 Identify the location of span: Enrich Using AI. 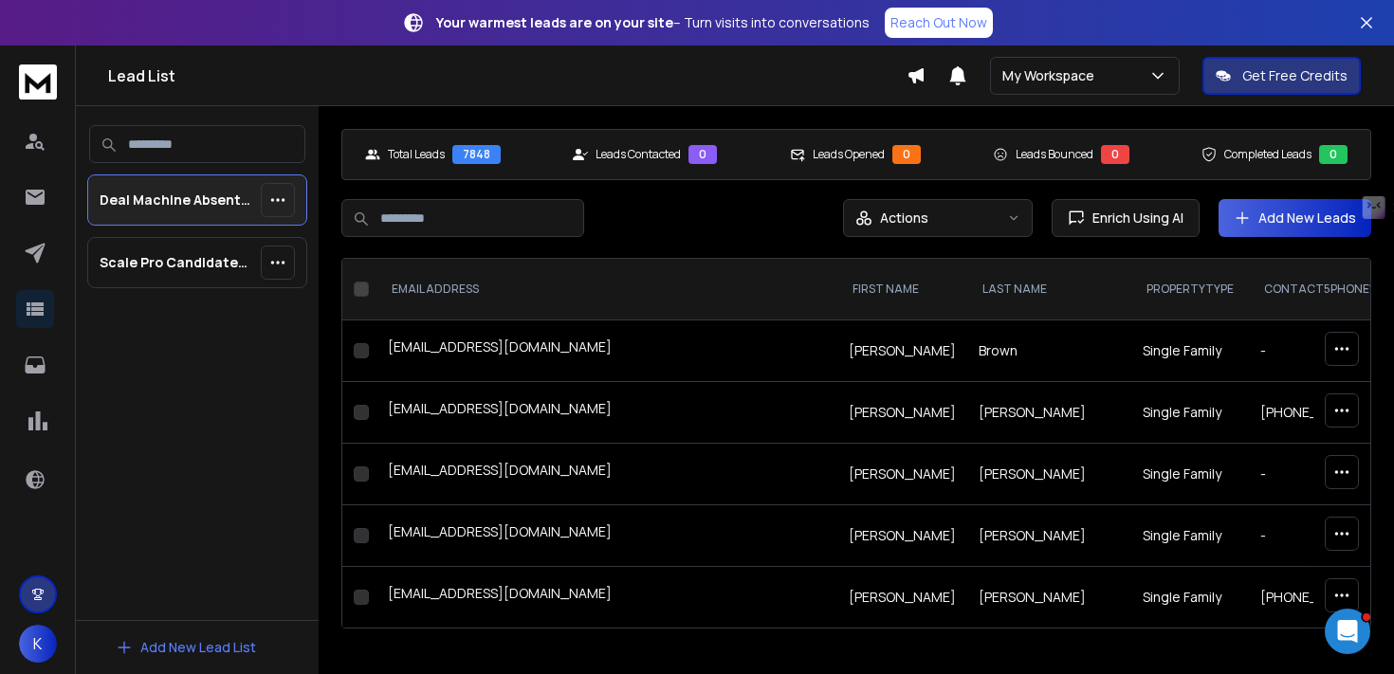
(1134, 218).